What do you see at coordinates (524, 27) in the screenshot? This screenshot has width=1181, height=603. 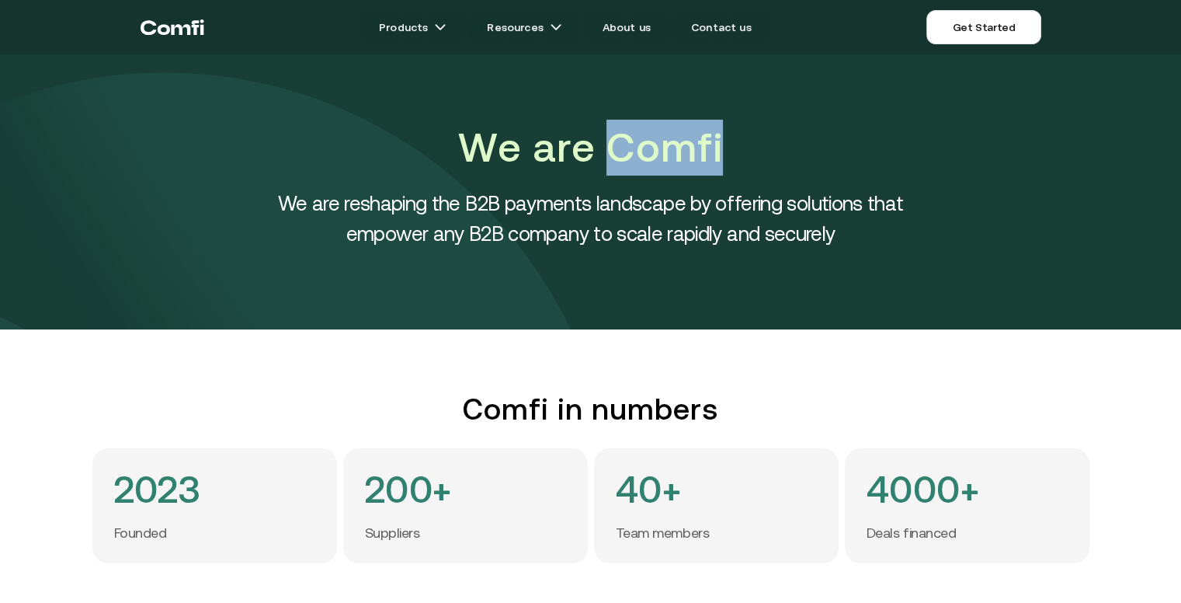 I see `a: Resourcesarrow icons` at bounding box center [524, 27].